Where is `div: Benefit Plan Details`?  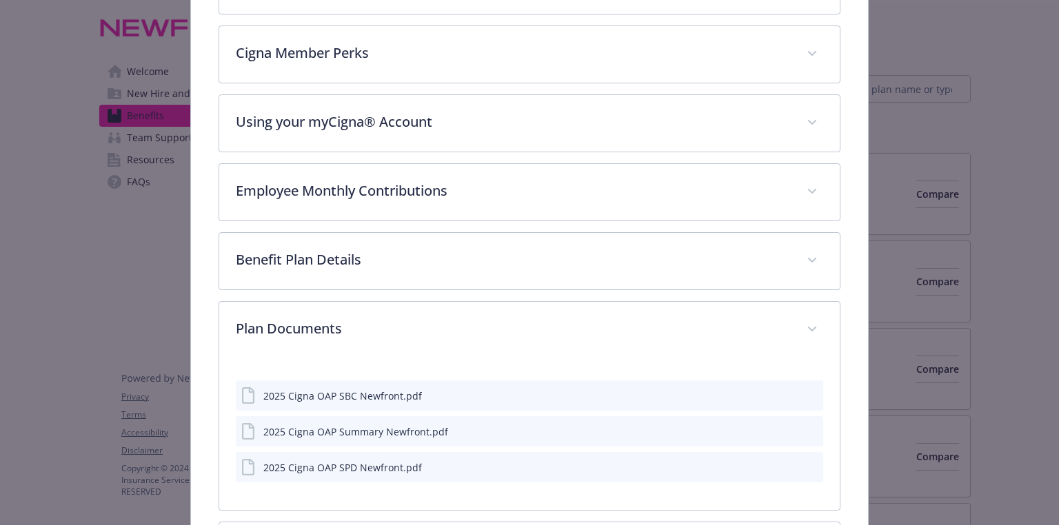
div: Benefit Plan Details is located at coordinates (529, 261).